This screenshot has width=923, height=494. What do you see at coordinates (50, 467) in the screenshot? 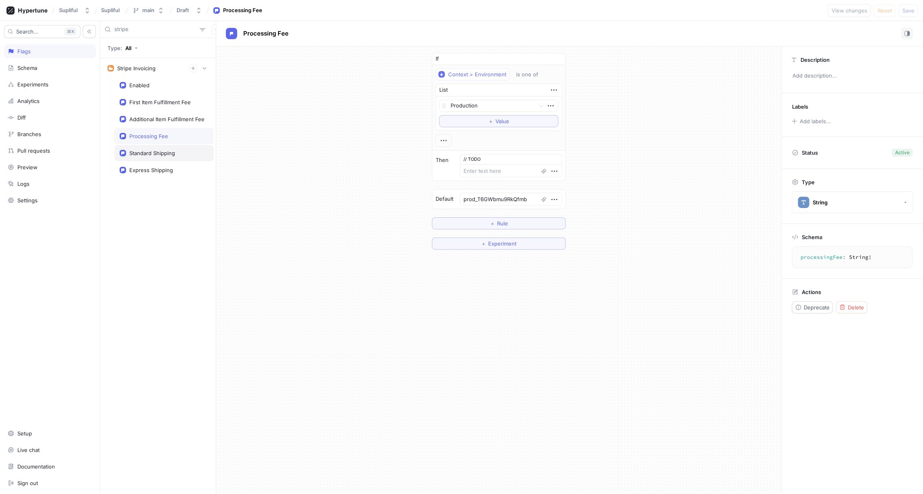
I see `a: Documentation` at bounding box center [50, 467].